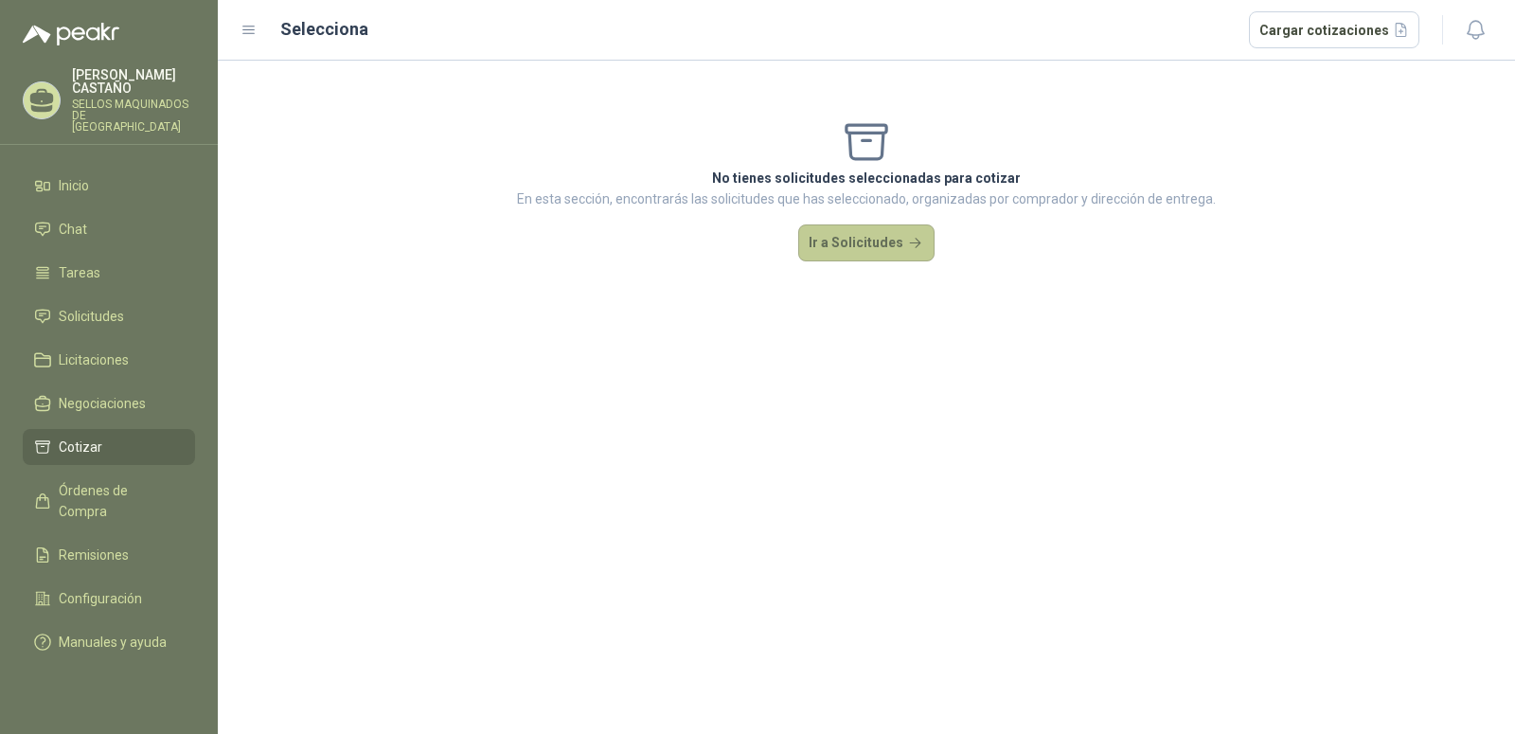 The image size is (1515, 734). Describe the element at coordinates (94, 360) in the screenshot. I see `span: Licitaciones` at that location.